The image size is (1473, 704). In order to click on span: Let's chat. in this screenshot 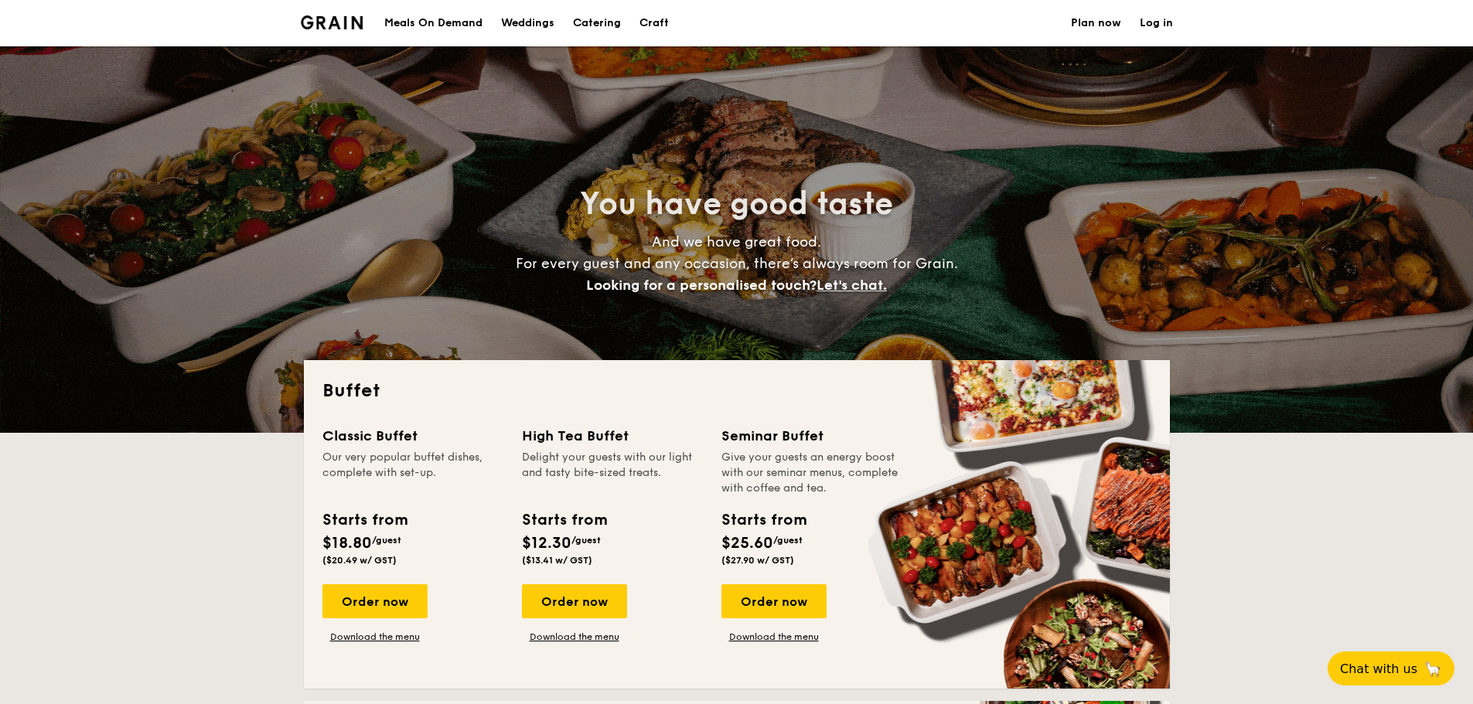, I will do `click(851, 285)`.